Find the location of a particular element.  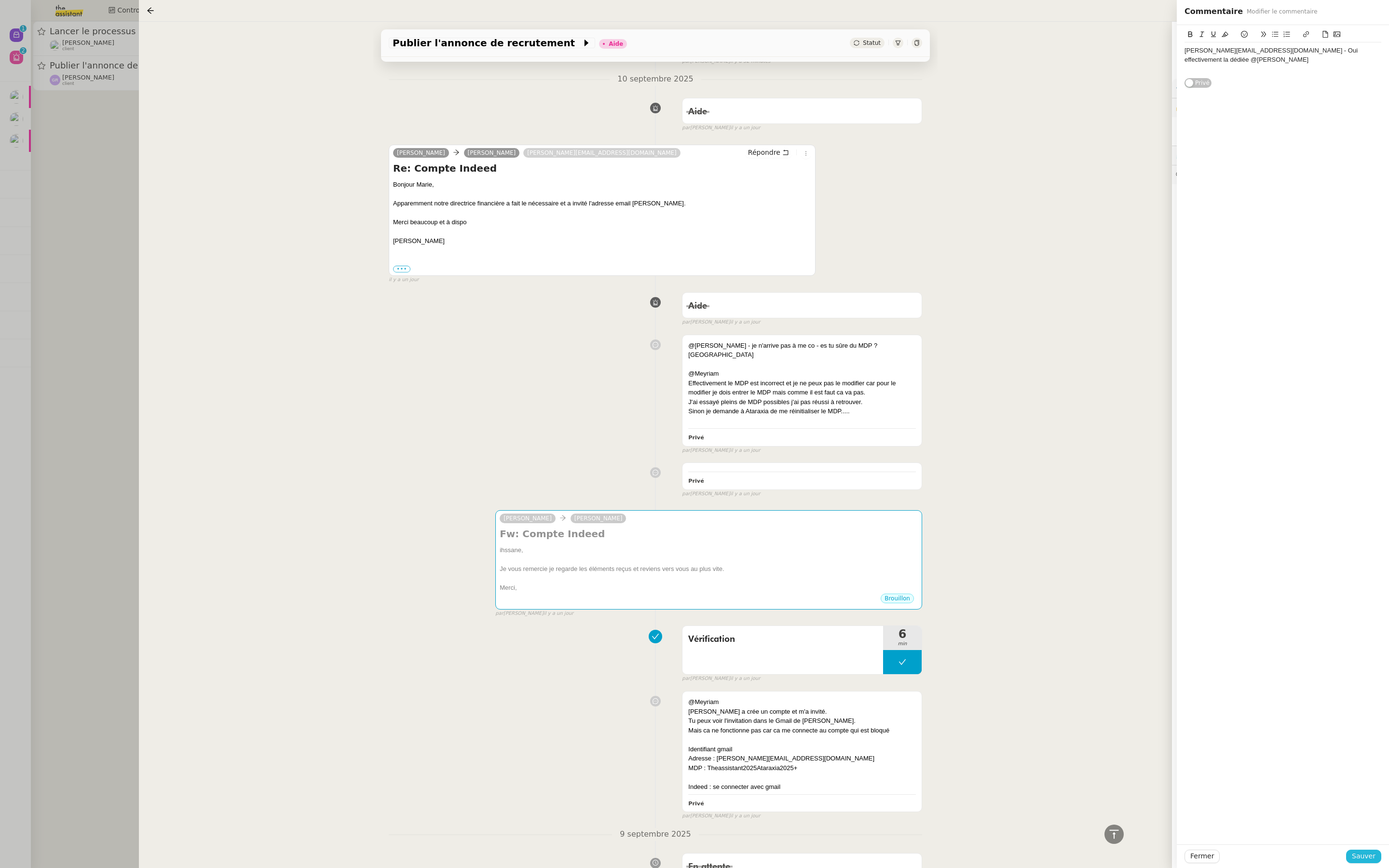

span: min is located at coordinates (902, 643).